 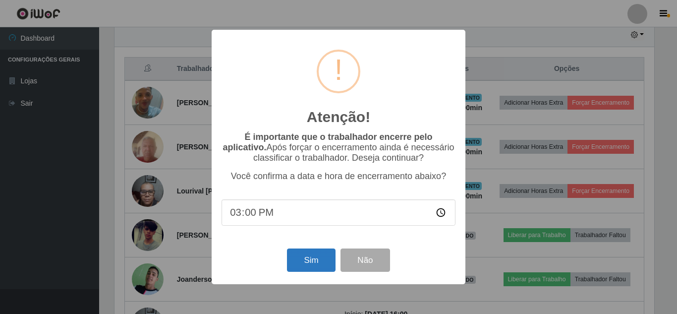 What do you see at coordinates (339, 176) in the screenshot?
I see `p: Você confirma a data e hora de encerramento abaixo?` at bounding box center [339, 176].